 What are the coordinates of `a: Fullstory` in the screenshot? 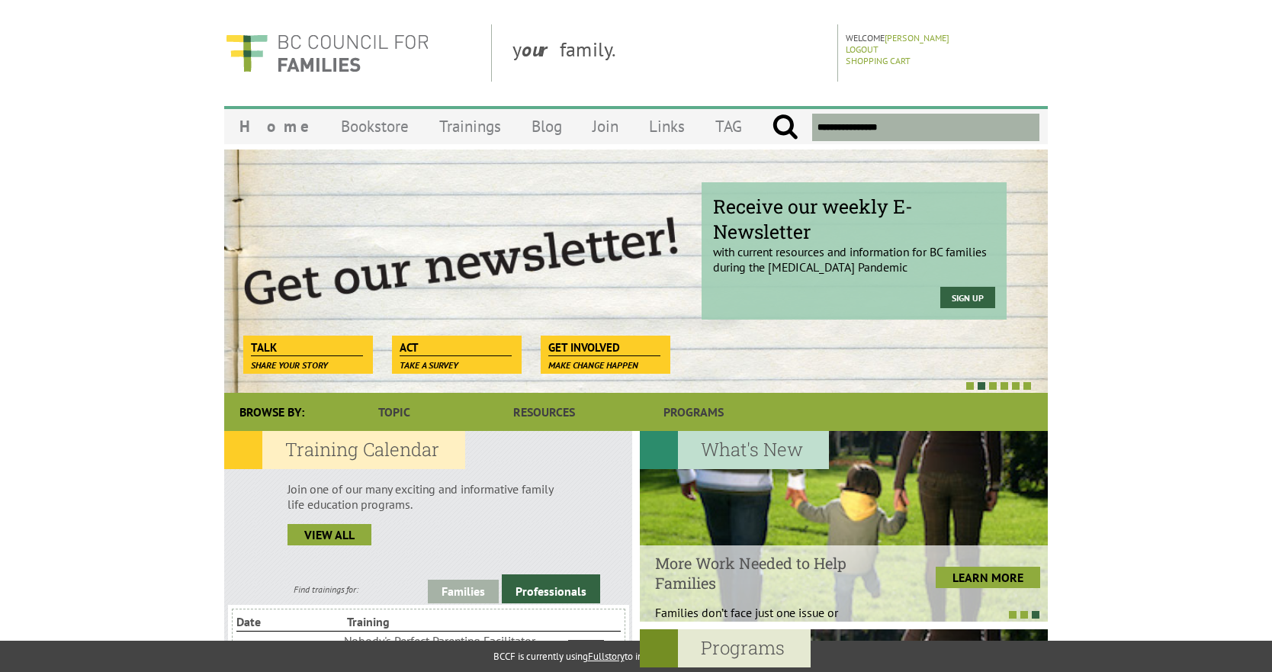 It's located at (606, 656).